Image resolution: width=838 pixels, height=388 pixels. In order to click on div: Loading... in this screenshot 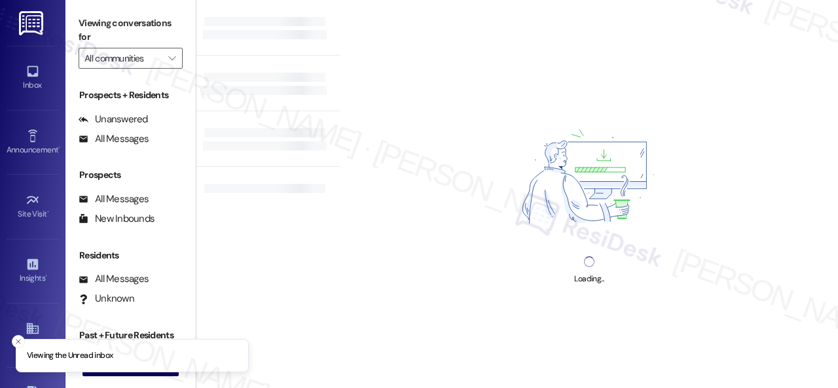, I will do `click(588, 279)`.